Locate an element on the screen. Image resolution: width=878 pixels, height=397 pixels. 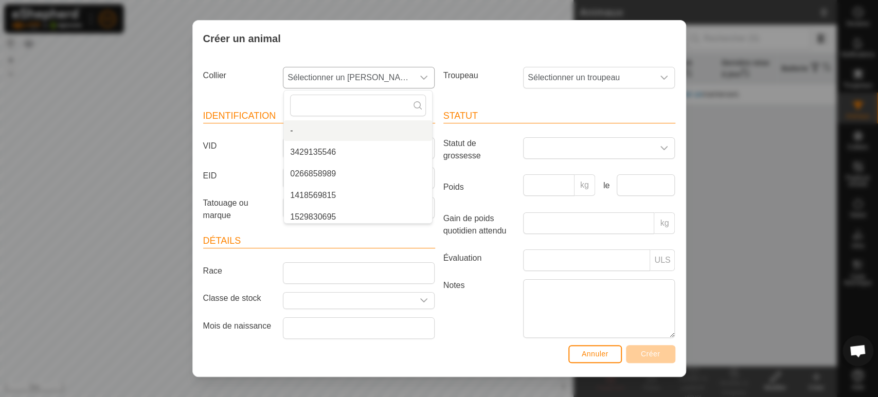
li: 0266858989 is located at coordinates (358, 174).